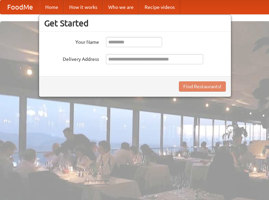 This screenshot has height=200, width=269. Describe the element at coordinates (71, 41) in the screenshot. I see `label: Your Name` at that location.